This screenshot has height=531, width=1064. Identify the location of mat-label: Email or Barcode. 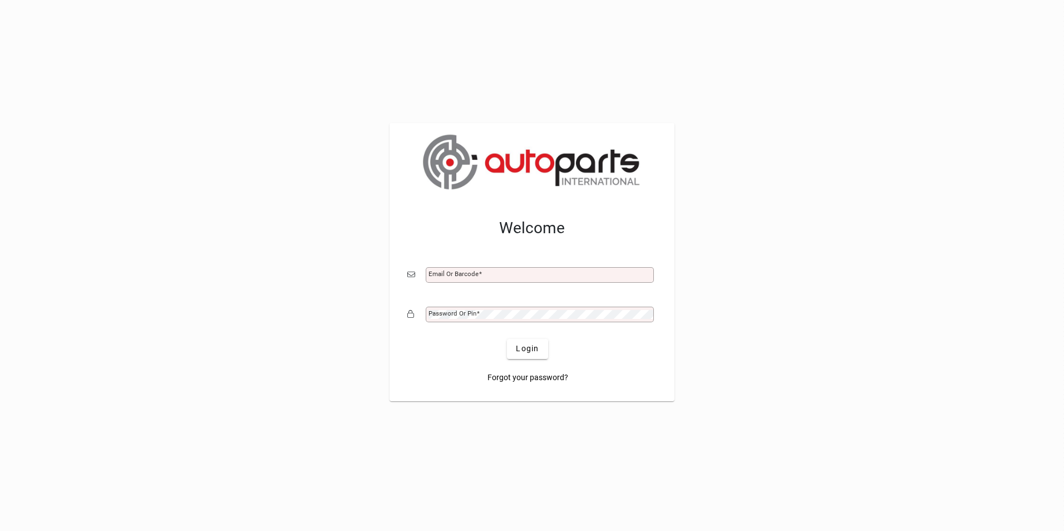
(454, 274).